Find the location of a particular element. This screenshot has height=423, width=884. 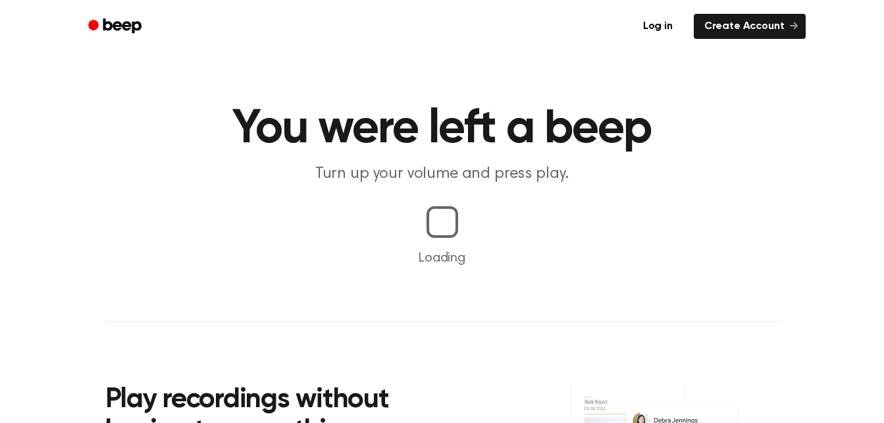

p: Turn up your volume and press play. is located at coordinates (442, 174).